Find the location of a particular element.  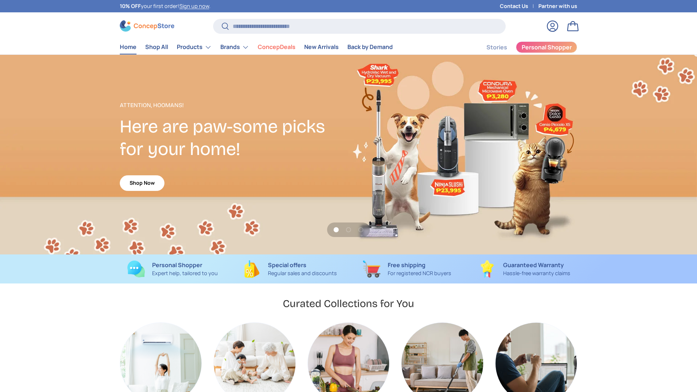

a: Shop Now is located at coordinates (142, 183).